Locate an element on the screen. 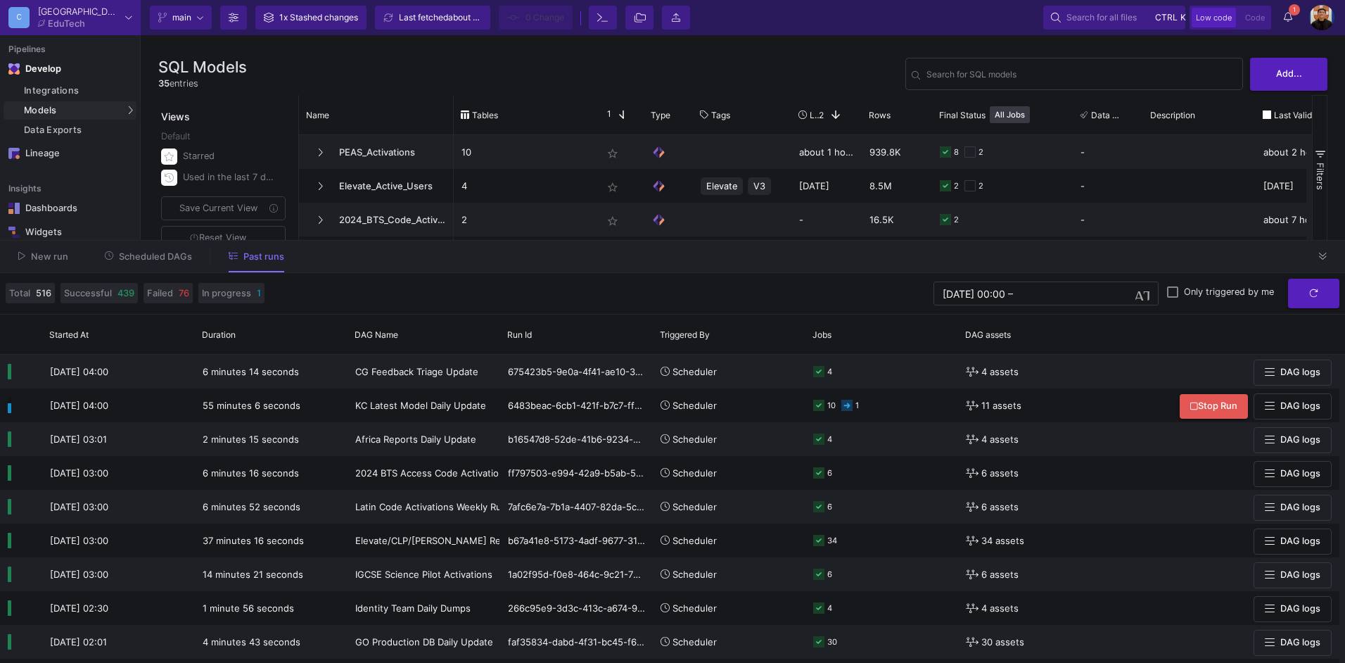 The image size is (1345, 663). div: about 1 hour ago is located at coordinates (827, 152).